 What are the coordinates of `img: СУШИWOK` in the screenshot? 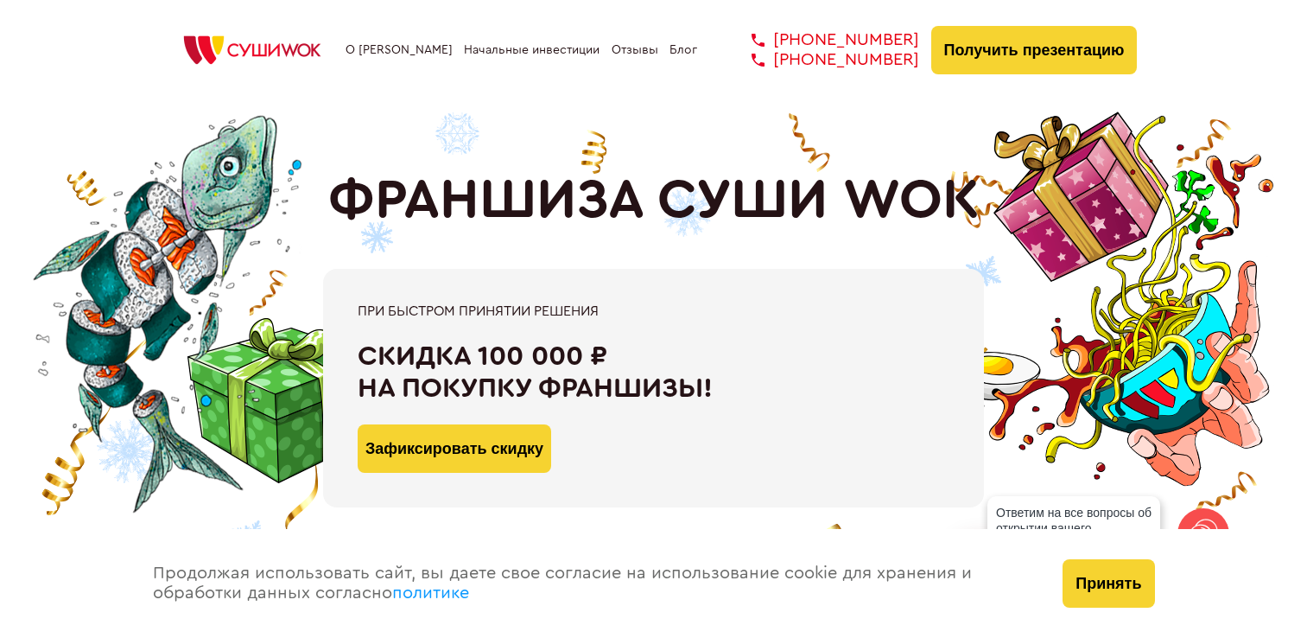 It's located at (252, 50).